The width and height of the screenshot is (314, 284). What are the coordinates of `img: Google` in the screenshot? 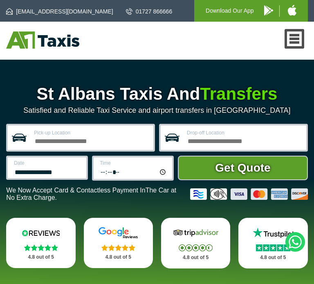 It's located at (118, 233).